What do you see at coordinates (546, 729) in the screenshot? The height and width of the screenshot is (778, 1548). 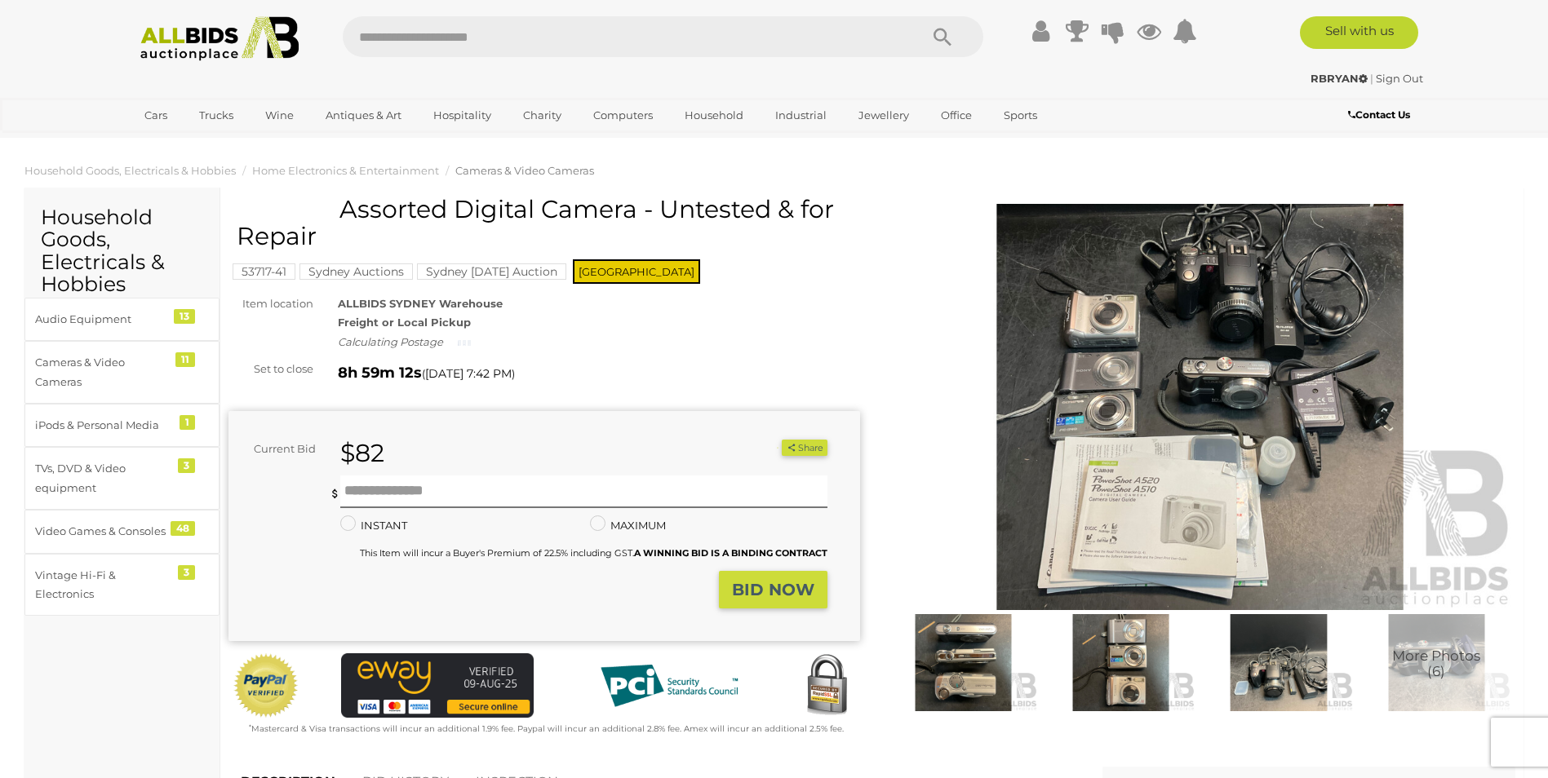 I see `small: Mastercard & Visa transactions will incur an additional 1.9% fee. Paypal will incur an additional...` at bounding box center [546, 729].